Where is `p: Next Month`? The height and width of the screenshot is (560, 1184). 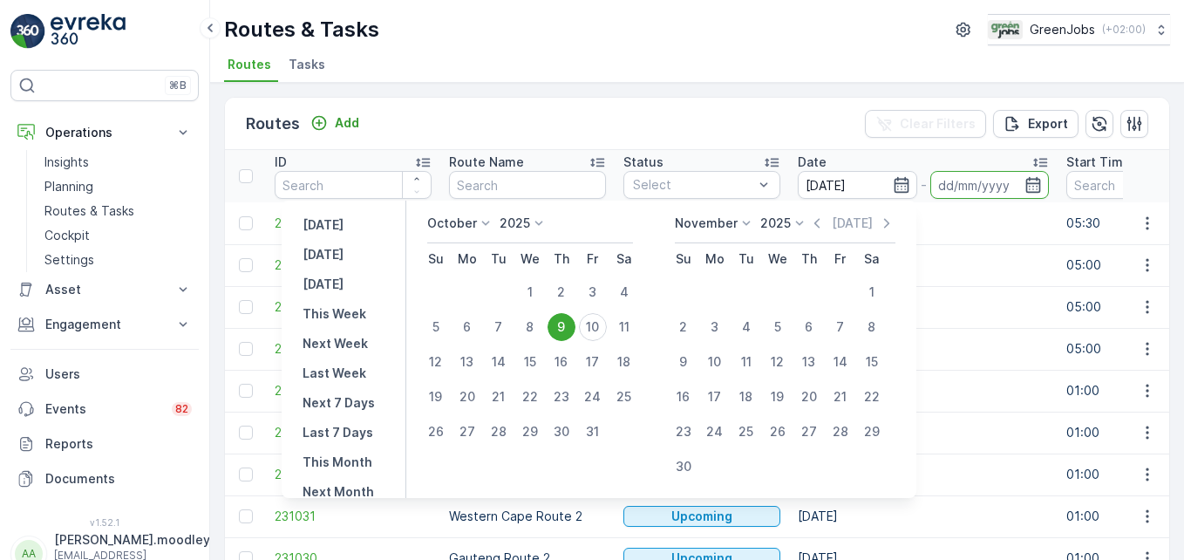 p: Next Month is located at coordinates (338, 492).